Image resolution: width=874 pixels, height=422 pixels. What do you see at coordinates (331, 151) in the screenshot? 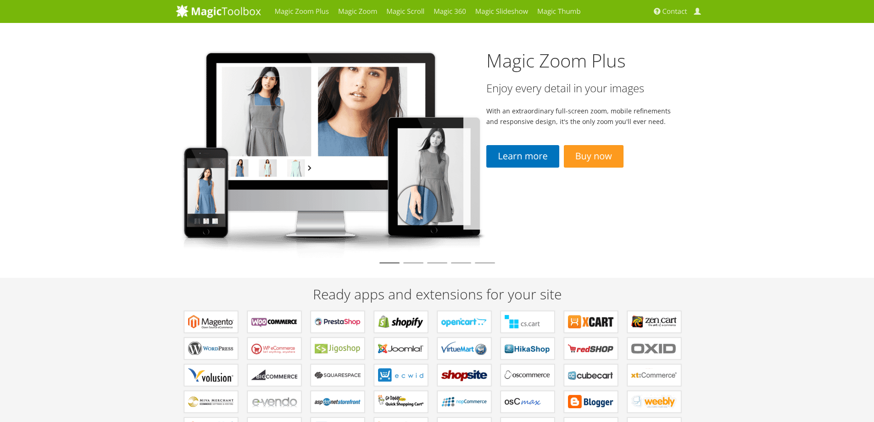
I see `img: magiczoomplus2-tablet.png` at bounding box center [331, 151].